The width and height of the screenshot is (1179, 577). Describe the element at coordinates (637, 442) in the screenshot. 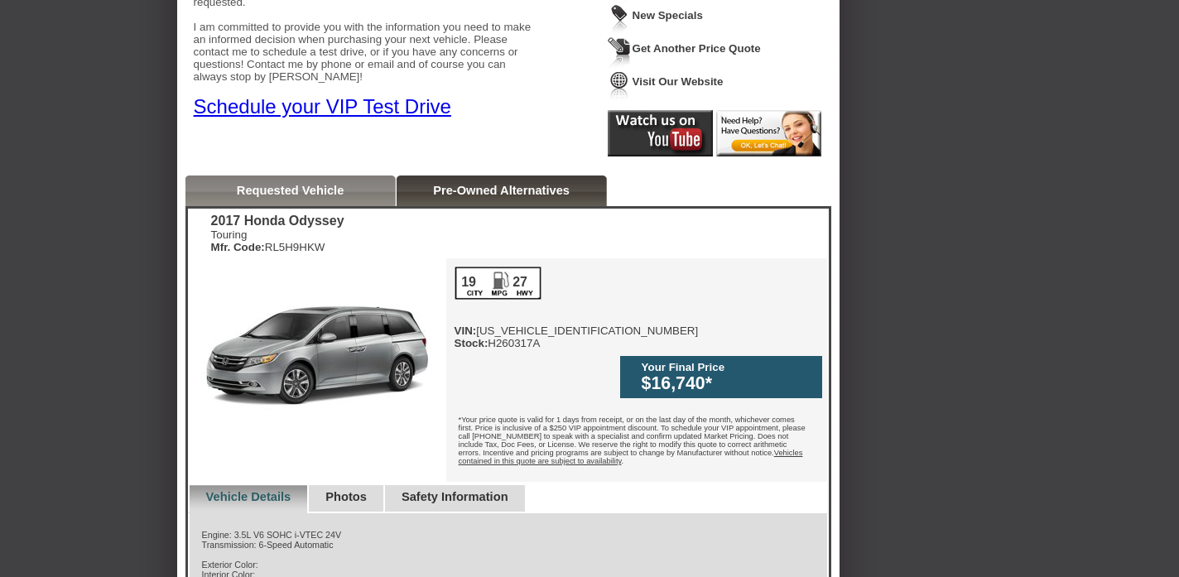

I see `div: *Your price quote is valid for 1 days from receipt, or on the last day of the month, whichever co...` at that location.